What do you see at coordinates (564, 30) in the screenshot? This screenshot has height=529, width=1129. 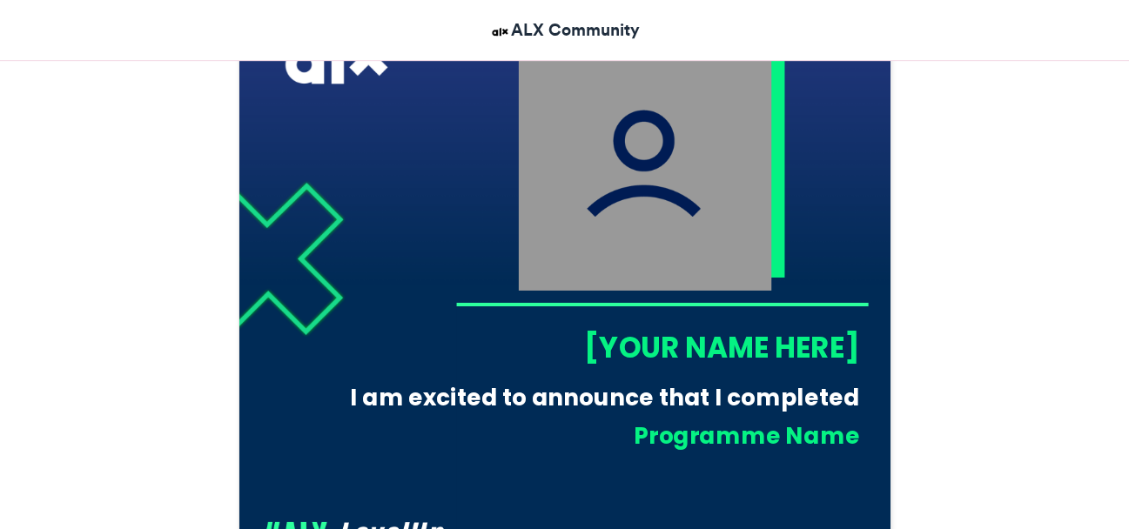 I see `a: ALX Community` at bounding box center [564, 30].